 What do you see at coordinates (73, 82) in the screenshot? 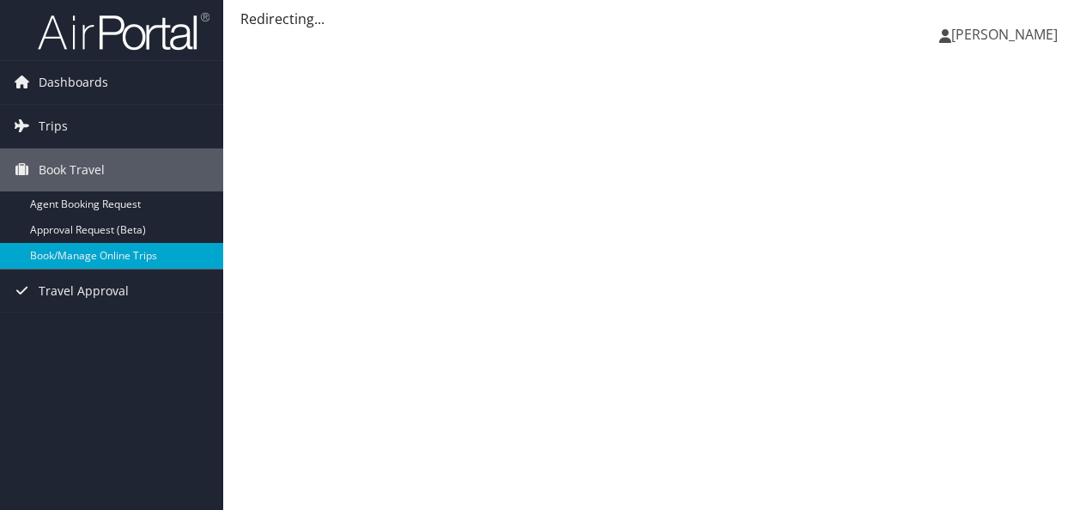
I see `span: Dashboards` at bounding box center [73, 82].